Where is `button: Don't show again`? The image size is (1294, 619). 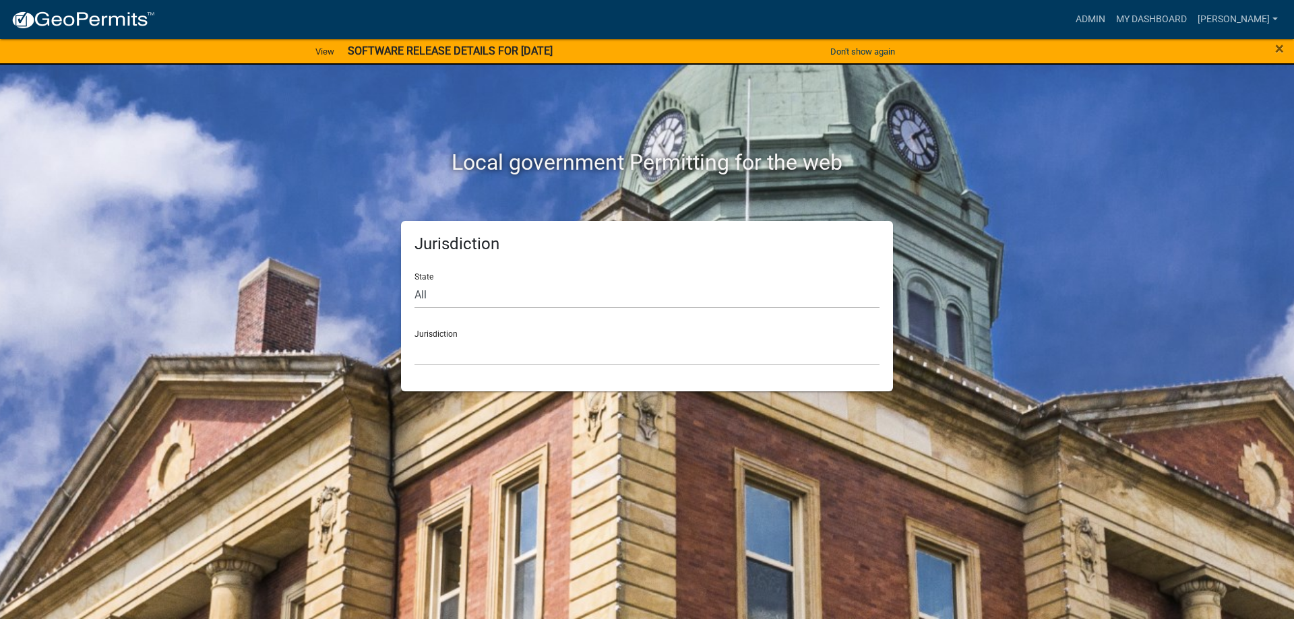
button: Don't show again is located at coordinates (863, 51).